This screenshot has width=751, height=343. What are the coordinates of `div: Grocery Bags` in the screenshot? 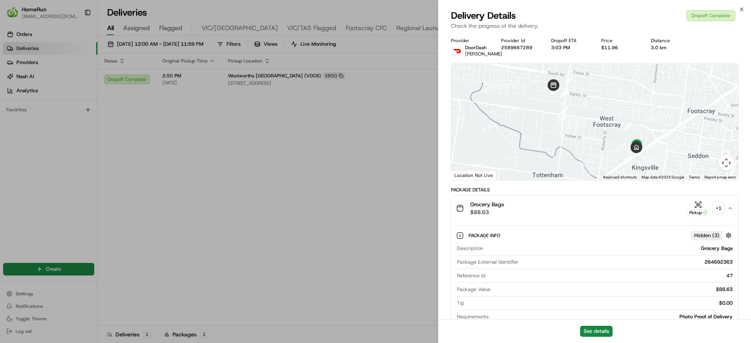 It's located at (609, 249).